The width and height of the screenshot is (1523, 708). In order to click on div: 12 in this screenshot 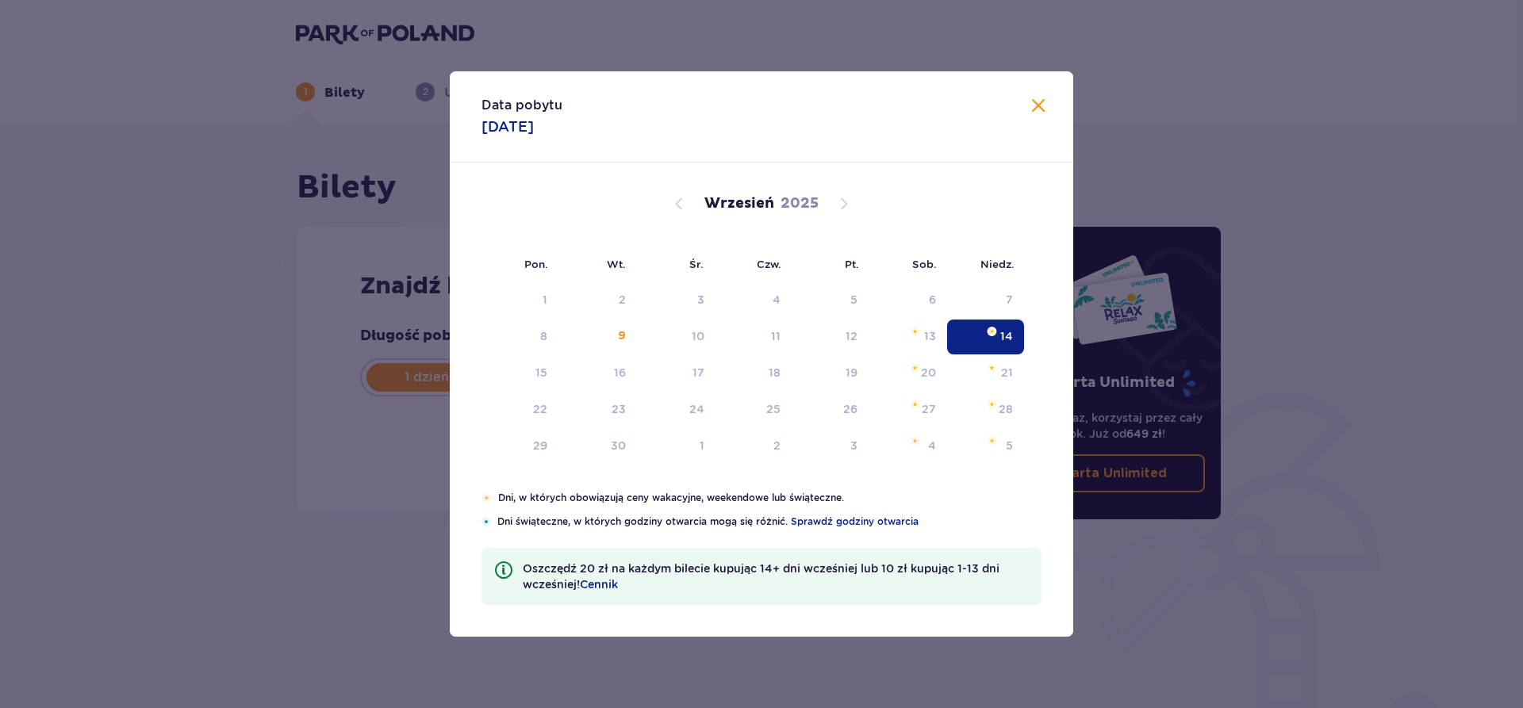, I will do `click(851, 336)`.